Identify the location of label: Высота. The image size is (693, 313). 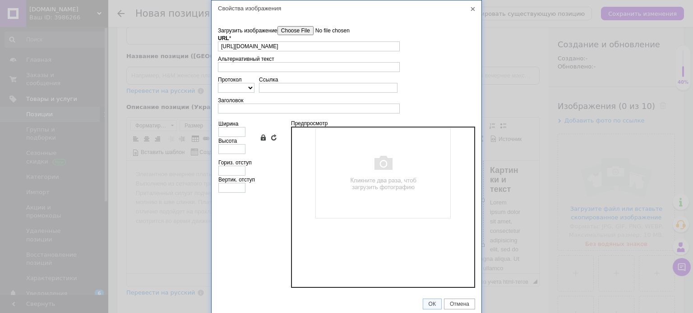
(227, 141).